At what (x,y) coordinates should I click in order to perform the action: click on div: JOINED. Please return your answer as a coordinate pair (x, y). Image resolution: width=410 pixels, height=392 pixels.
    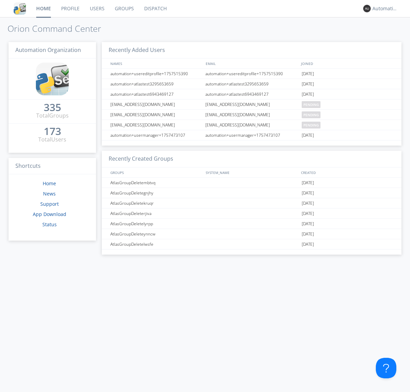
    Looking at the image, I should click on (347, 63).